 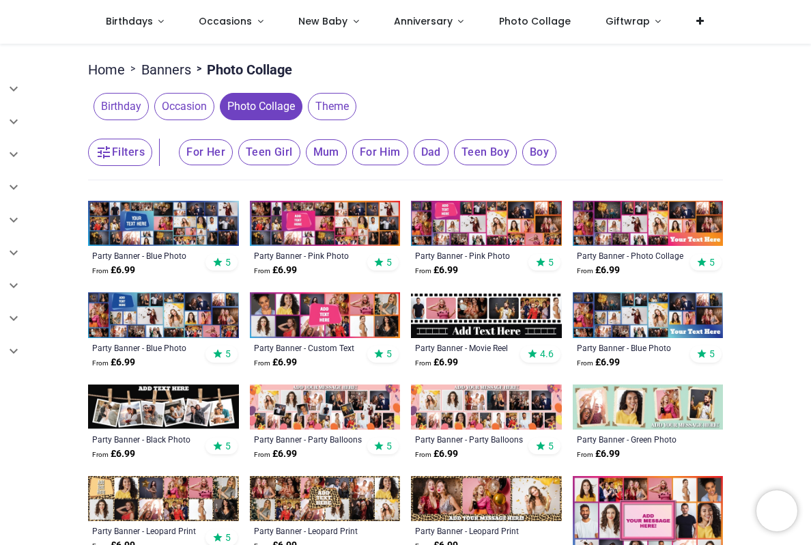 I want to click on span: Giftwrap, so click(x=627, y=21).